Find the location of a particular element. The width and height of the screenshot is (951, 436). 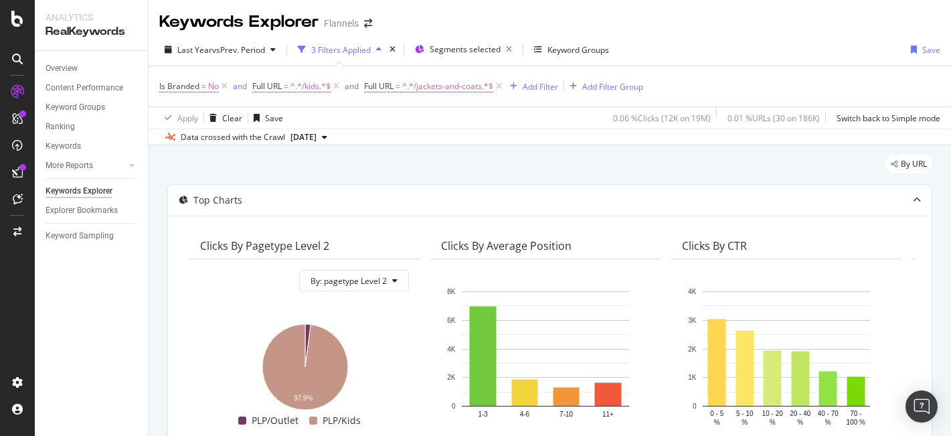

button: Add Filter Group is located at coordinates (604, 86).